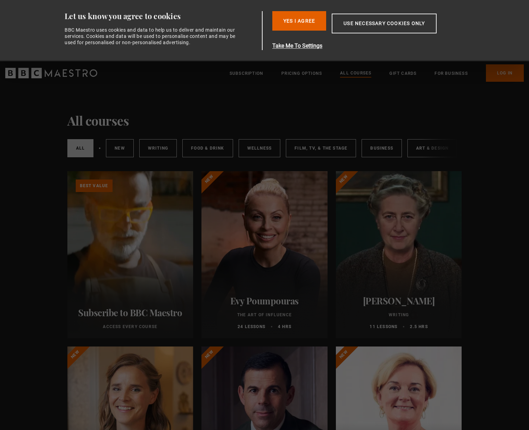 Image resolution: width=529 pixels, height=430 pixels. I want to click on button: Use necessary cookies only, so click(384, 23).